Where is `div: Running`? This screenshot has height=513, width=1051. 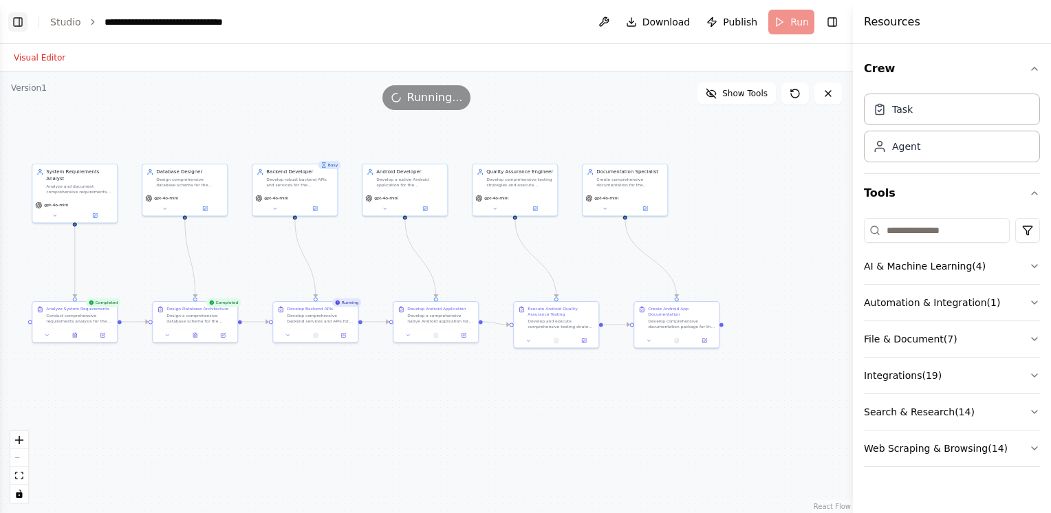 div: Running is located at coordinates (347, 303).